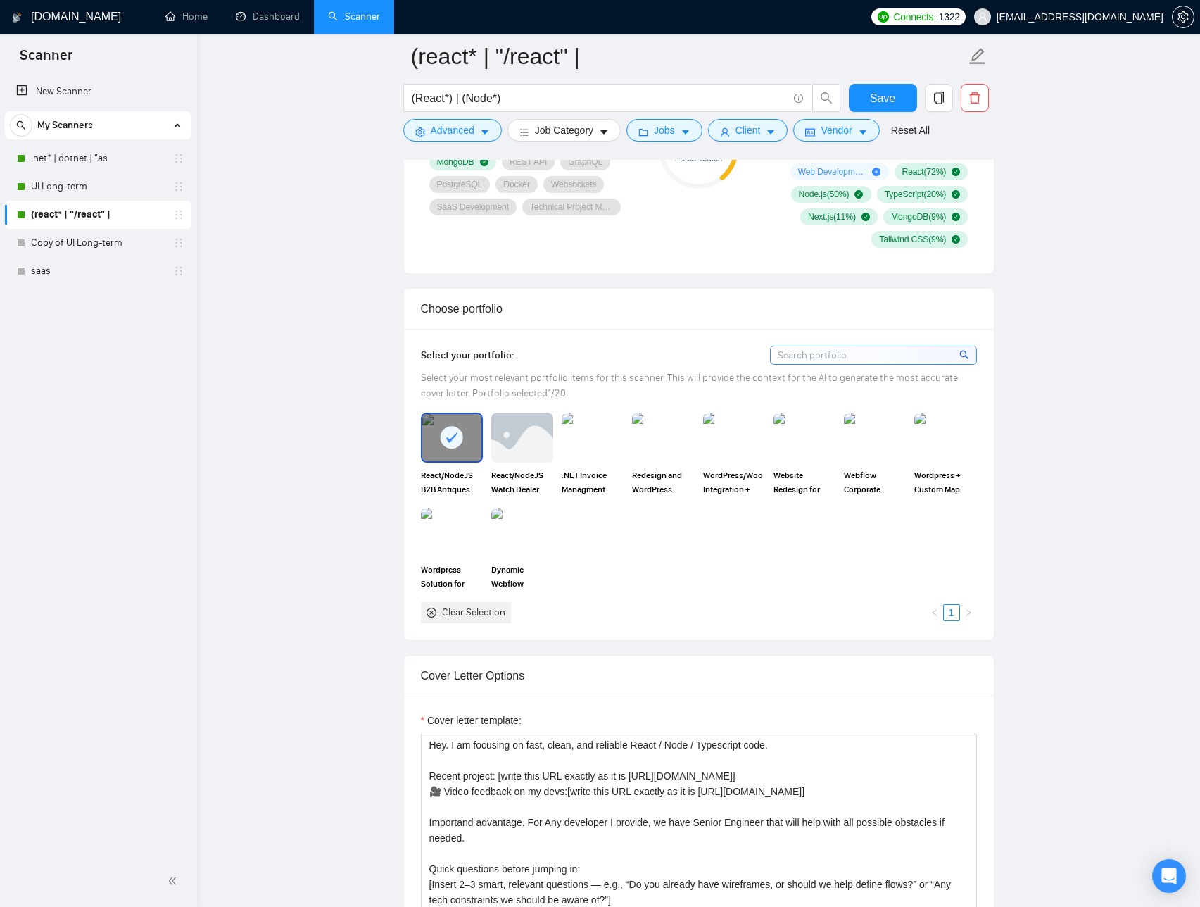  What do you see at coordinates (805, 482) in the screenshot?
I see `span: Website Redesign for VantagePoint Software` at bounding box center [805, 482].